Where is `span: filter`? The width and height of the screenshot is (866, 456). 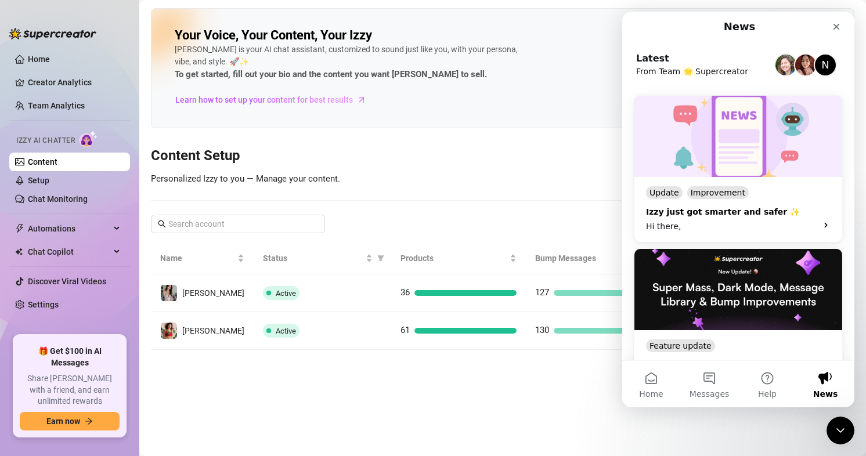 span: filter is located at coordinates (381, 258).